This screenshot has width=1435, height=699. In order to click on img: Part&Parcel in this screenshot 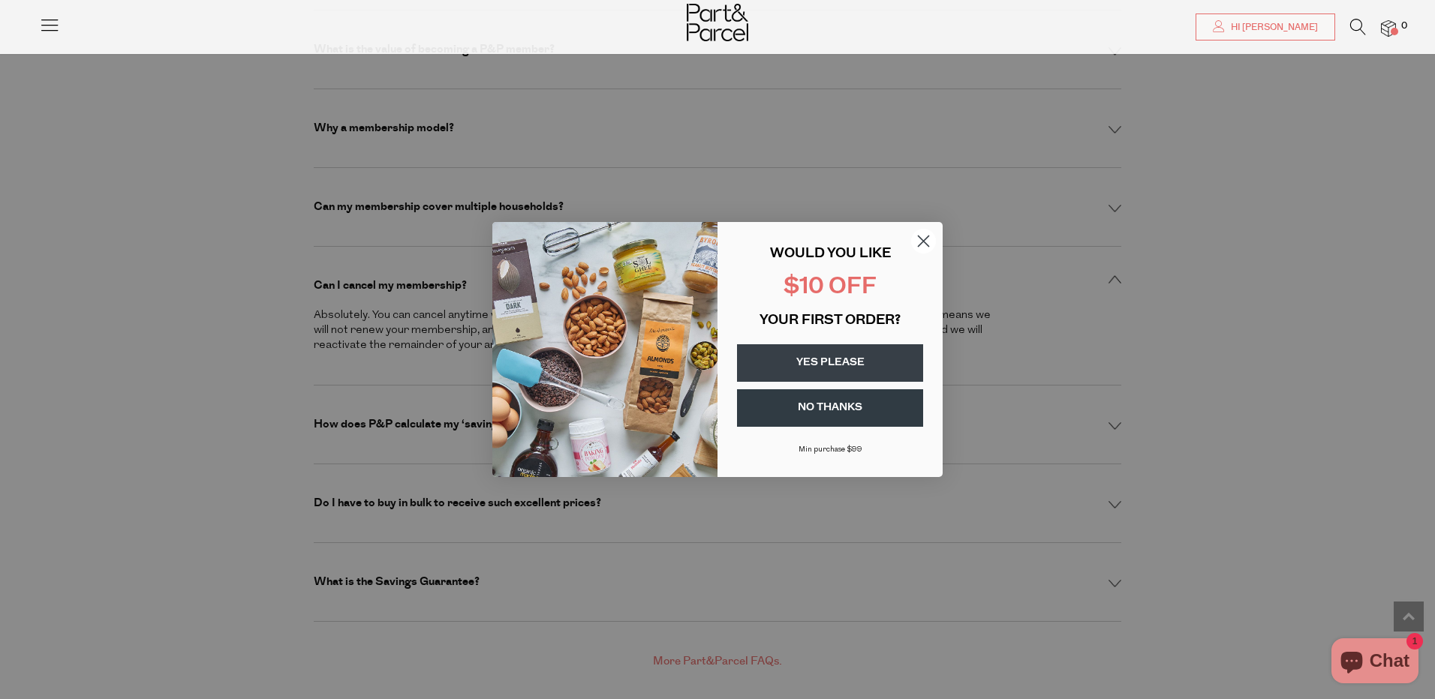, I will do `click(717, 23)`.